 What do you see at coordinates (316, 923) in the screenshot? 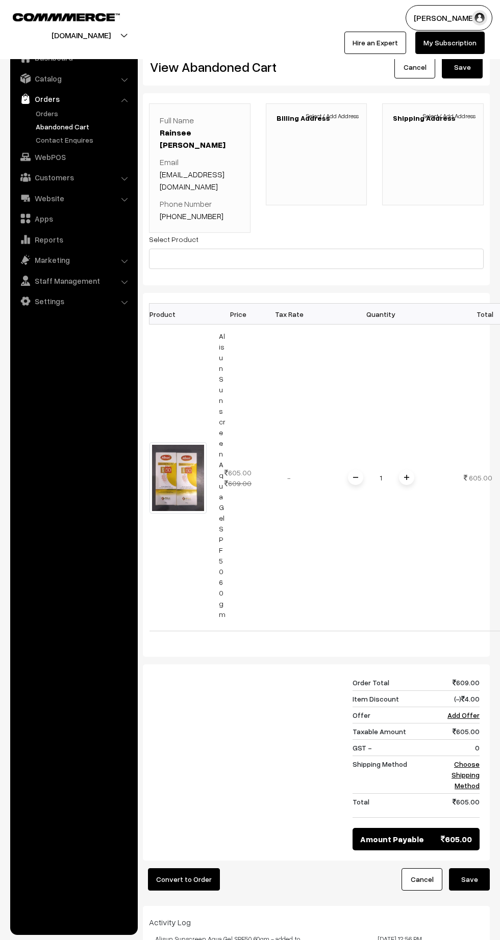
I see `div: Activity Log` at bounding box center [316, 923].